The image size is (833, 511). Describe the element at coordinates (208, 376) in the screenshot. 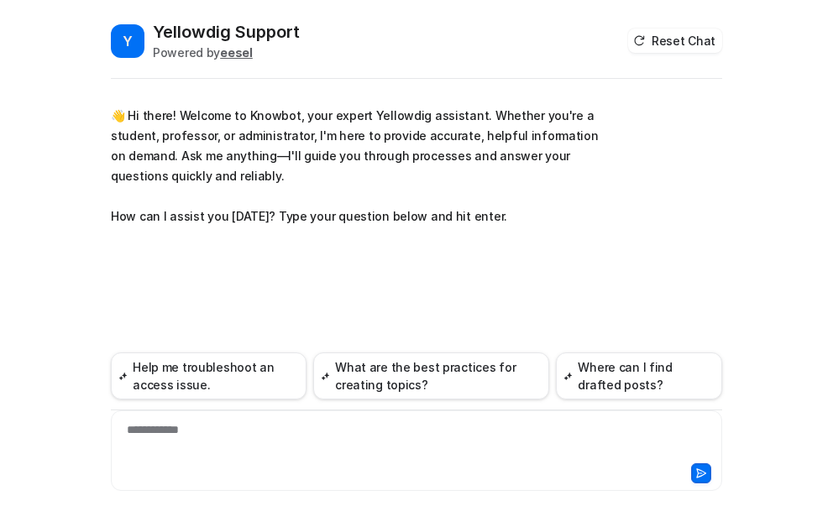

I see `button: Help me troubleshoot an access issue.` at that location.